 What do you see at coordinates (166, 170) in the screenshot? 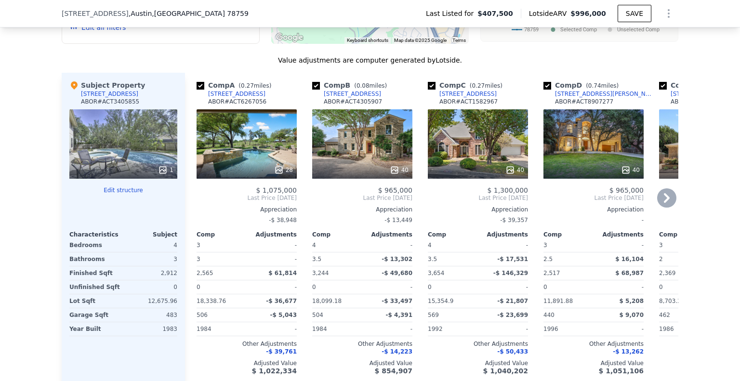
I see `div: 1` at bounding box center [166, 170].